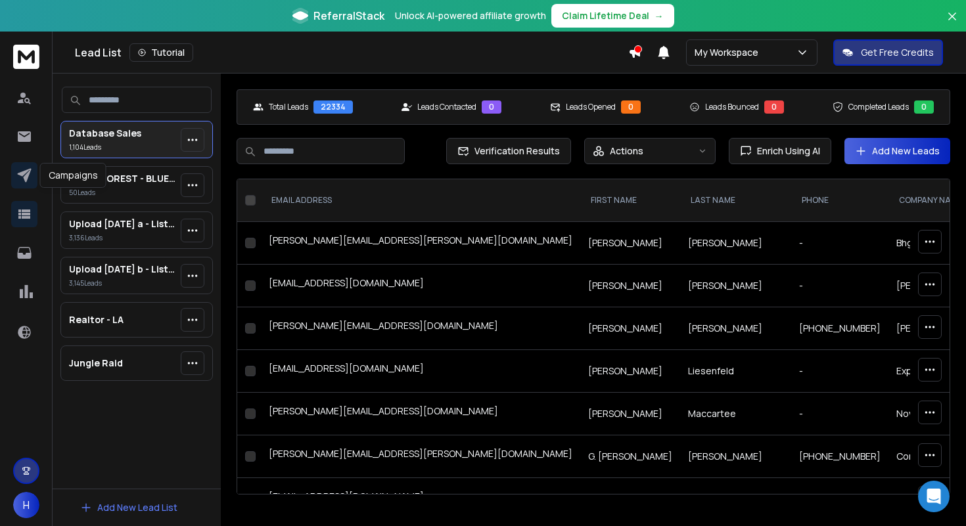  Describe the element at coordinates (591, 107) in the screenshot. I see `p: Leads Opened` at that location.